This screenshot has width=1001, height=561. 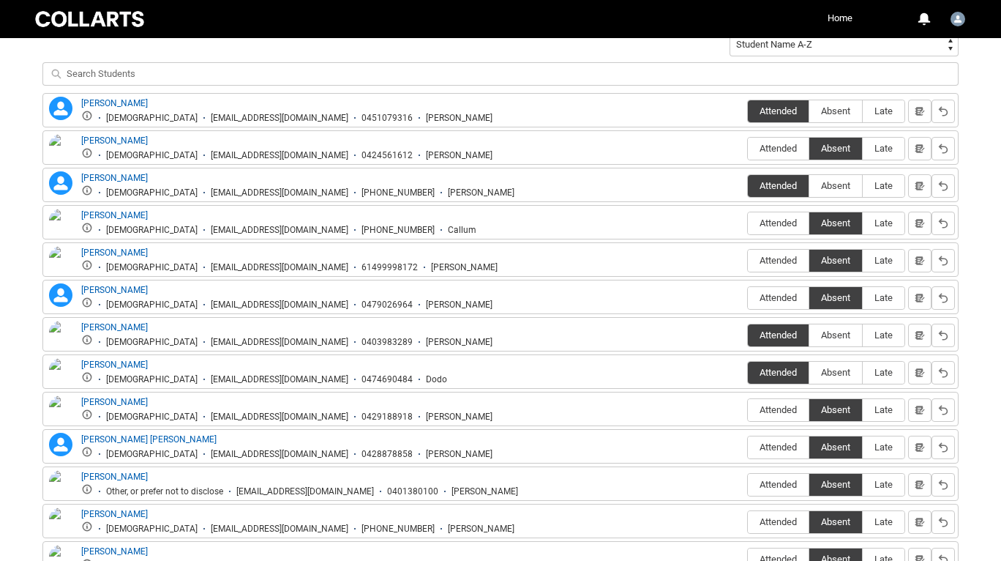 I want to click on img: Claire Birnie, so click(x=61, y=262).